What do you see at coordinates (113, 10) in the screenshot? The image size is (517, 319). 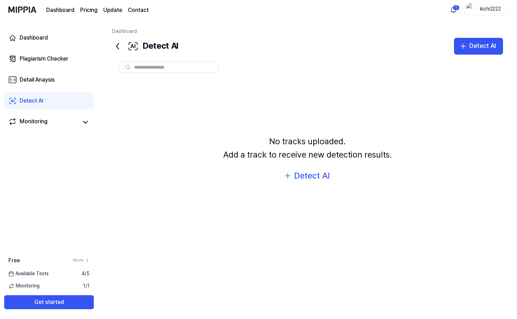 I see `a: Update` at bounding box center [113, 10].